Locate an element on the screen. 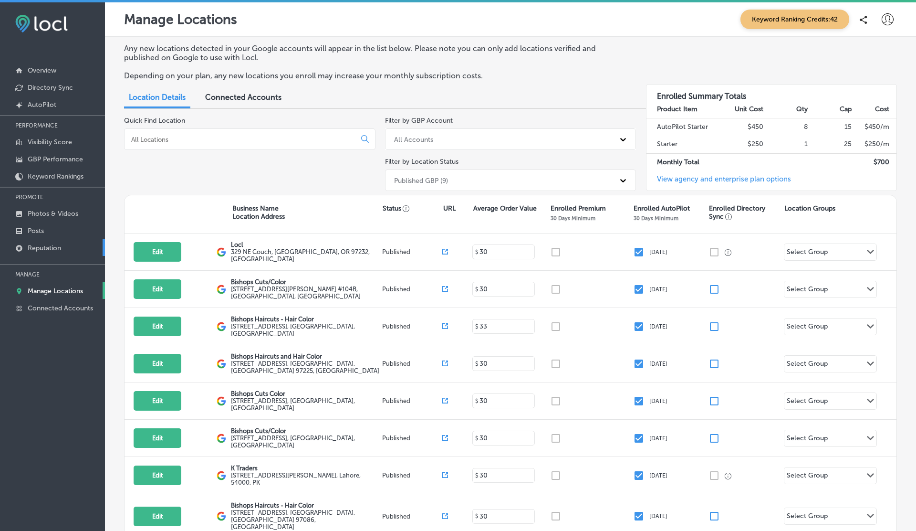  td: 15 is located at coordinates (831, 126).